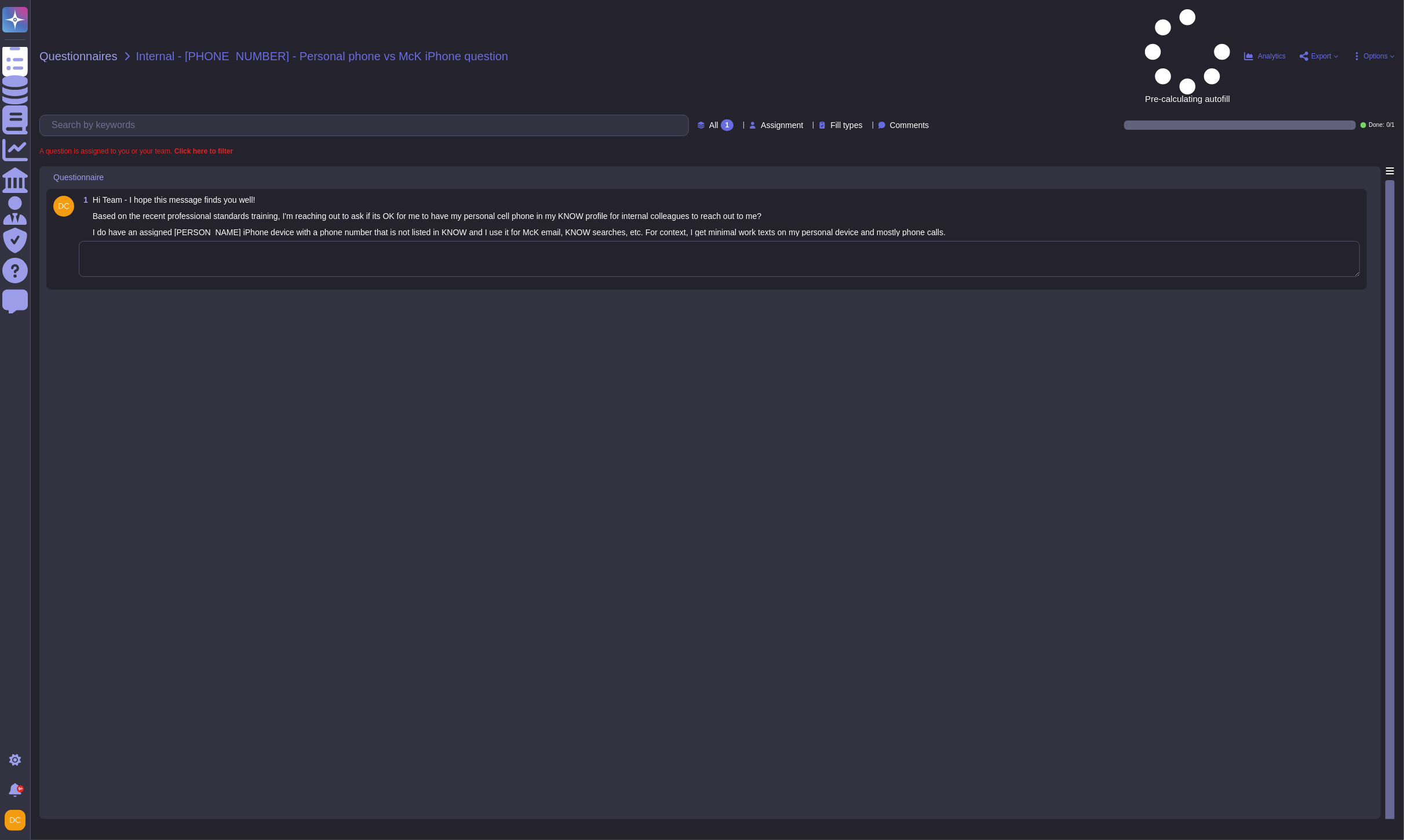 The image size is (1404, 840). What do you see at coordinates (1376, 57) in the screenshot?
I see `span: Options` at bounding box center [1376, 57].